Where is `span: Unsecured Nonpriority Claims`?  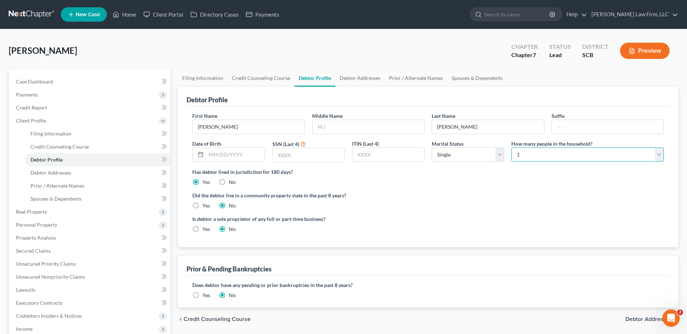
span: Unsecured Nonpriority Claims is located at coordinates (50, 277).